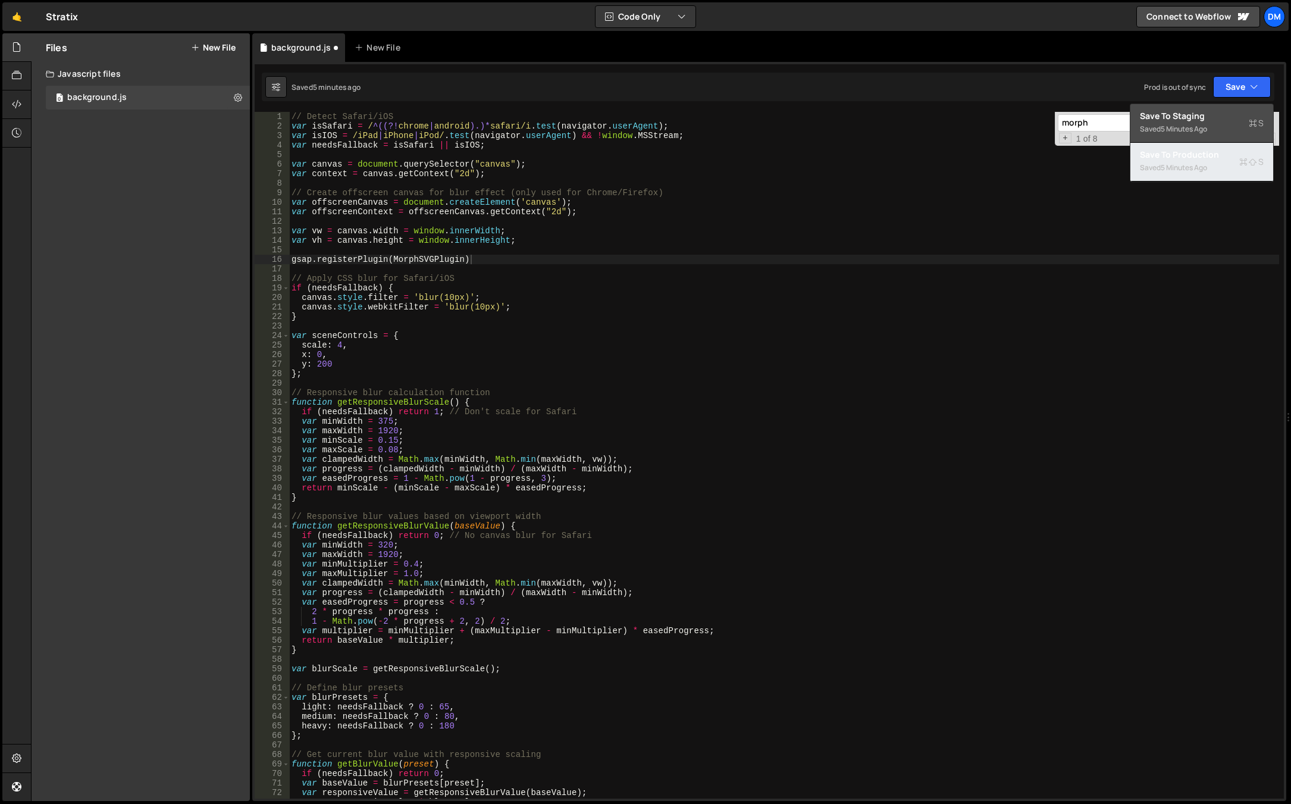 This screenshot has height=804, width=1291. What do you see at coordinates (272, 335) in the screenshot?
I see `div: 24` at bounding box center [272, 335].